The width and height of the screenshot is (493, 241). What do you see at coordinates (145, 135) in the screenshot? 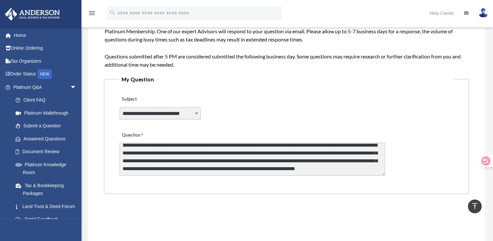
I see `label: Question` at bounding box center [145, 135].